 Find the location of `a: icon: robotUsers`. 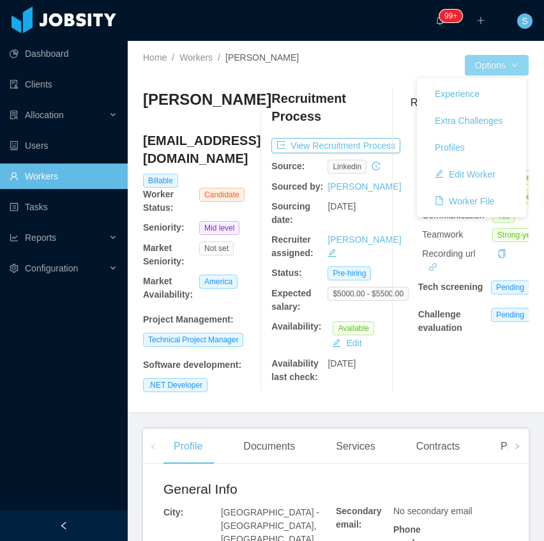

a: icon: robotUsers is located at coordinates (63, 146).